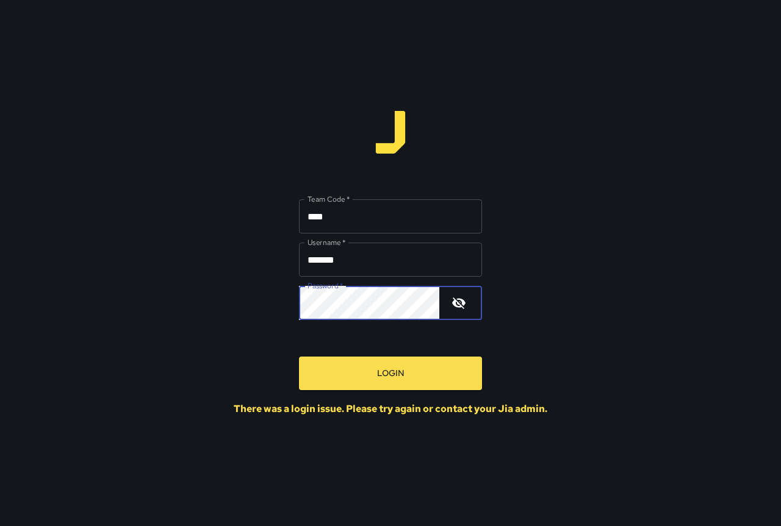  What do you see at coordinates (390, 132) in the screenshot?
I see `img: logo` at bounding box center [390, 132].